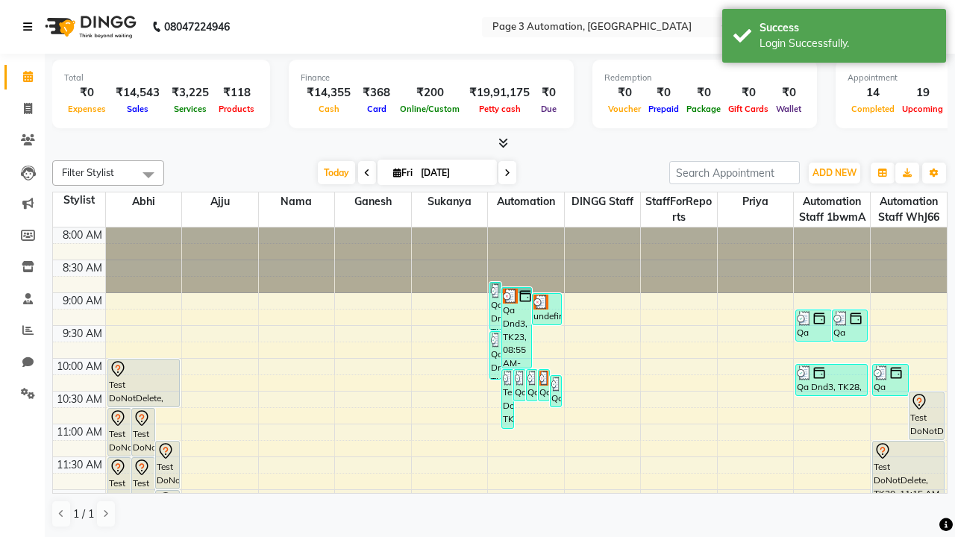 Image resolution: width=955 pixels, height=537 pixels. I want to click on div: Qa Dnd3, TK30, 10:10 AM-10:40 AM, Hair cut Below 12 years (Boy), so click(520, 385).